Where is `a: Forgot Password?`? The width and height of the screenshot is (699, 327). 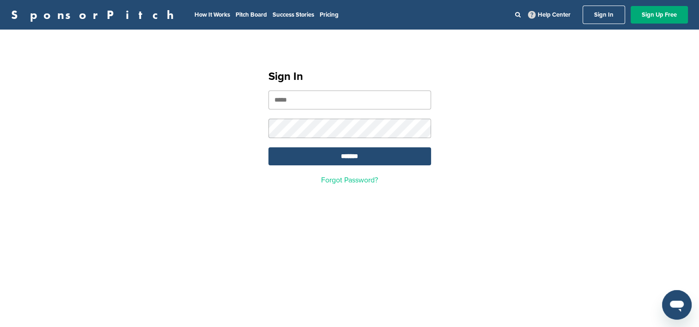 a: Forgot Password? is located at coordinates (349, 180).